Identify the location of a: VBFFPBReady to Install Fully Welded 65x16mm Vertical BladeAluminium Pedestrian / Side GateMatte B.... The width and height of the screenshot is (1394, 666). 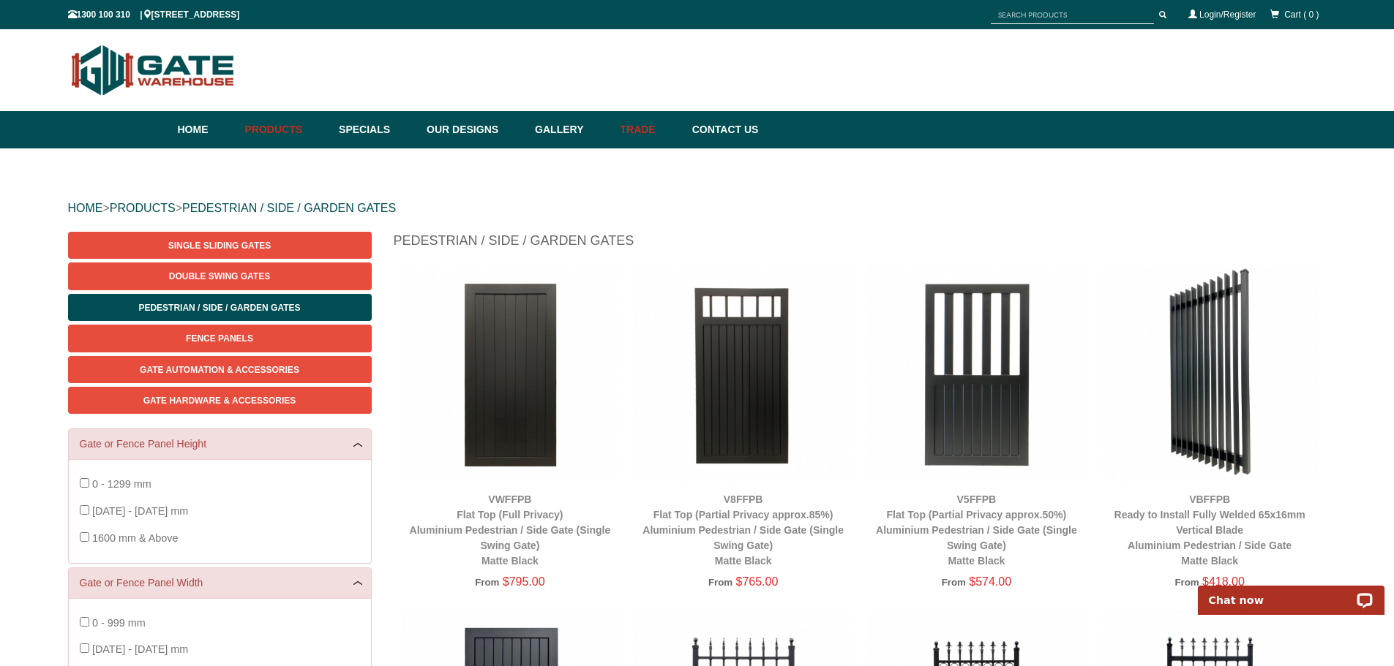
(1209, 530).